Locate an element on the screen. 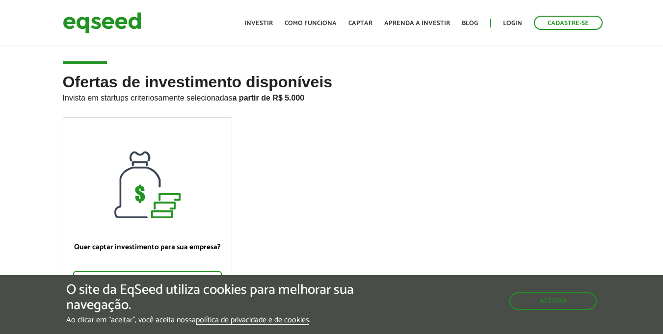 The height and width of the screenshot is (334, 663). a: Quer captar investimento para sua empresa? Quero captar is located at coordinates (147, 208).